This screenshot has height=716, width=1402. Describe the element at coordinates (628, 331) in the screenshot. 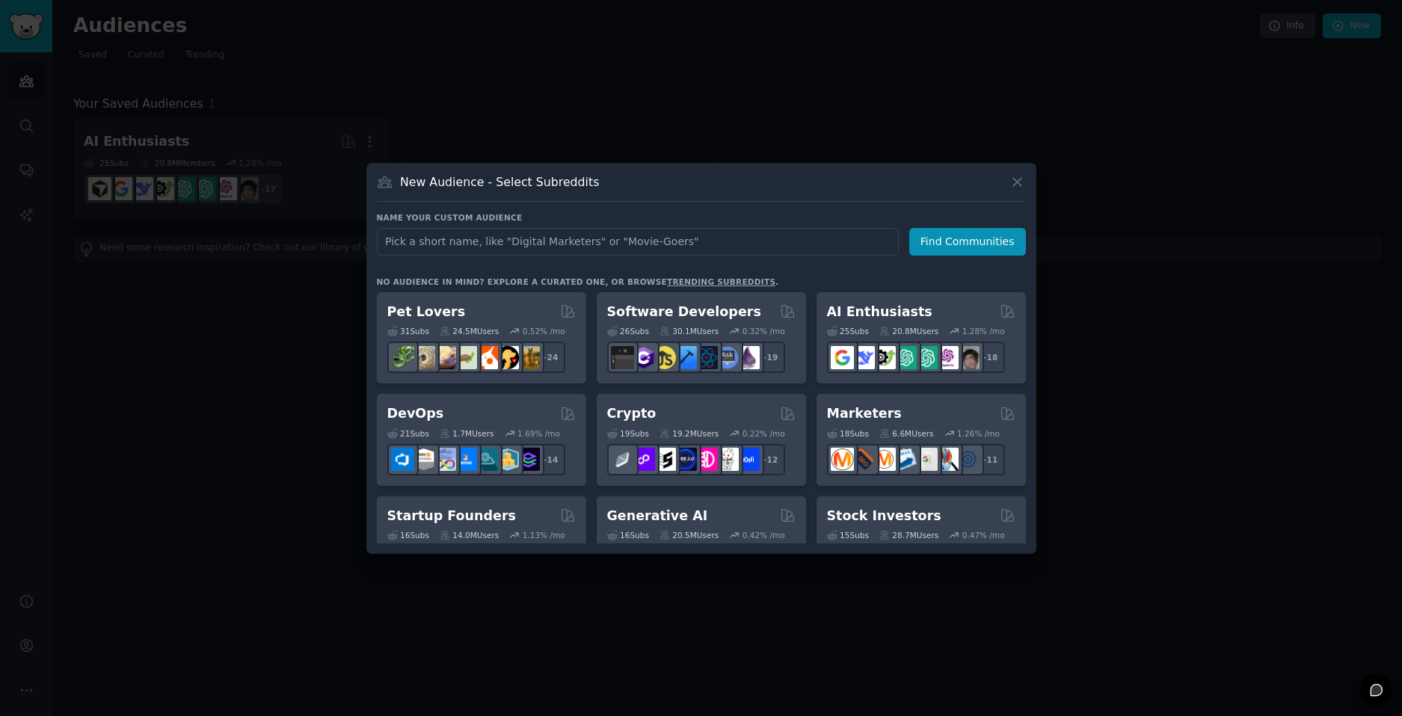

I see `div: 26 Sub s` at that location.